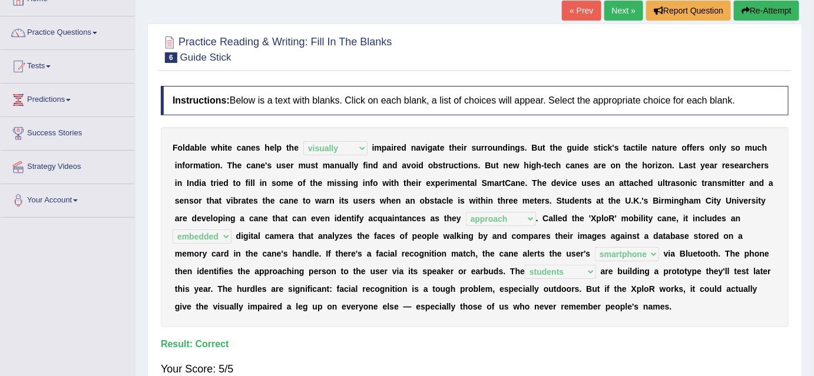  What do you see at coordinates (206, 57) in the screenshot?
I see `small: Guide Stick` at bounding box center [206, 57].